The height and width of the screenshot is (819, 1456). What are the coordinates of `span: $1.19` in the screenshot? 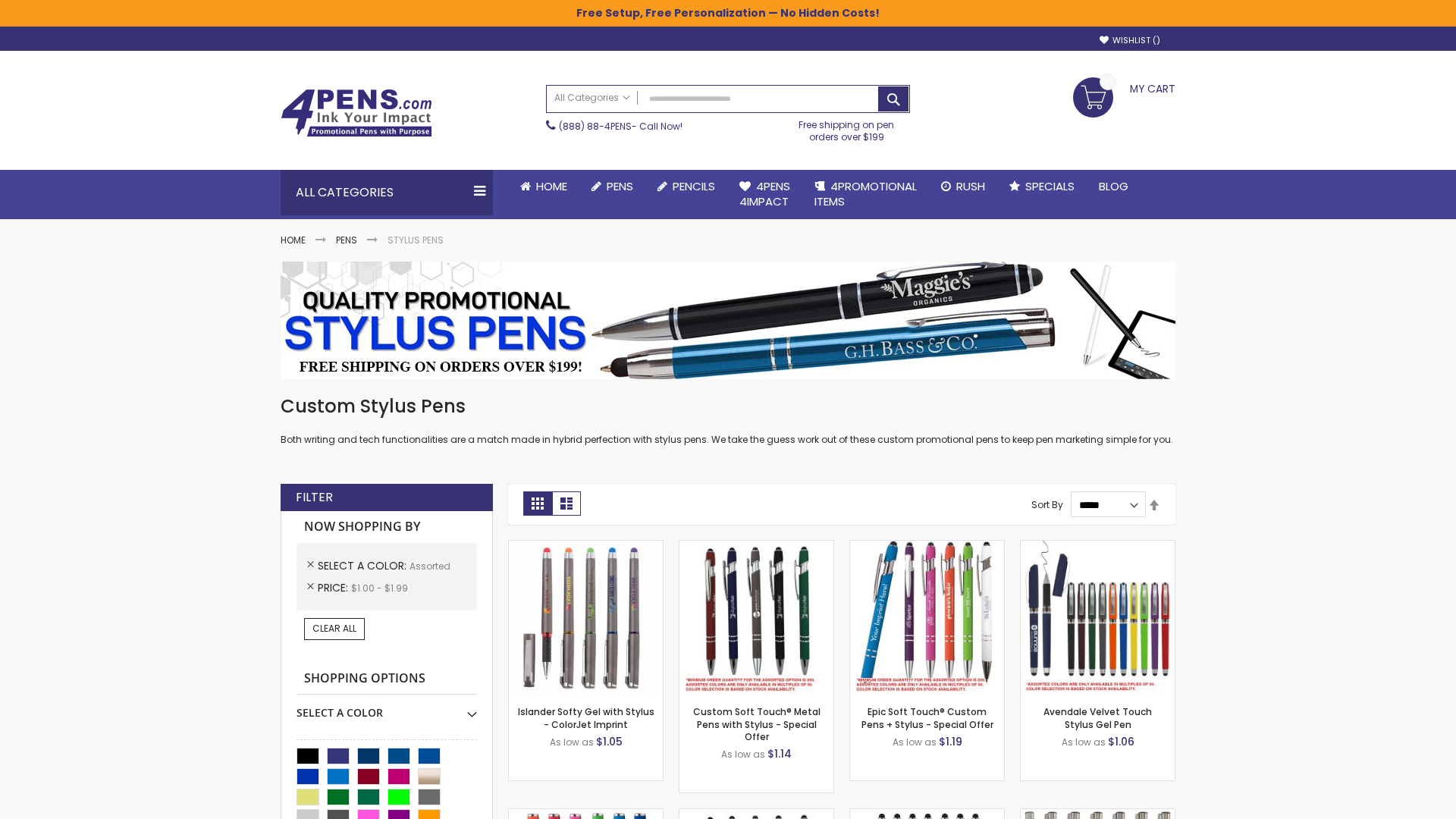 It's located at (950, 742).